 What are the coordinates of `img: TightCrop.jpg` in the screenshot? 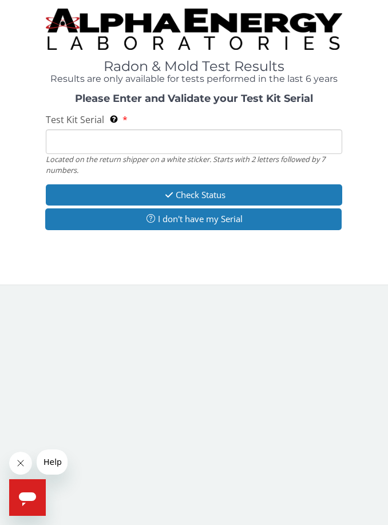 It's located at (194, 29).